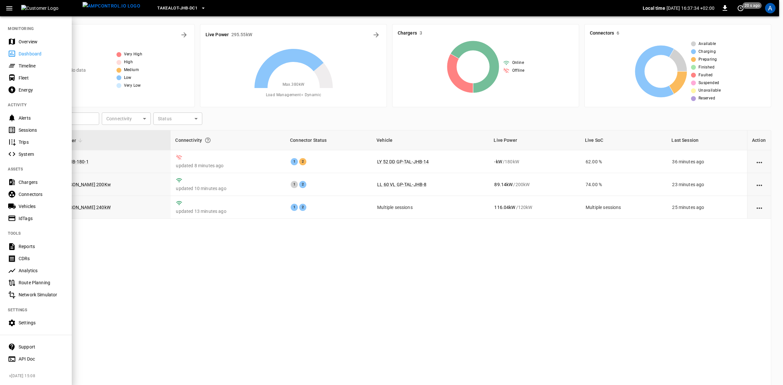  What do you see at coordinates (41, 271) in the screenshot?
I see `div: Analytics` at bounding box center [41, 271].